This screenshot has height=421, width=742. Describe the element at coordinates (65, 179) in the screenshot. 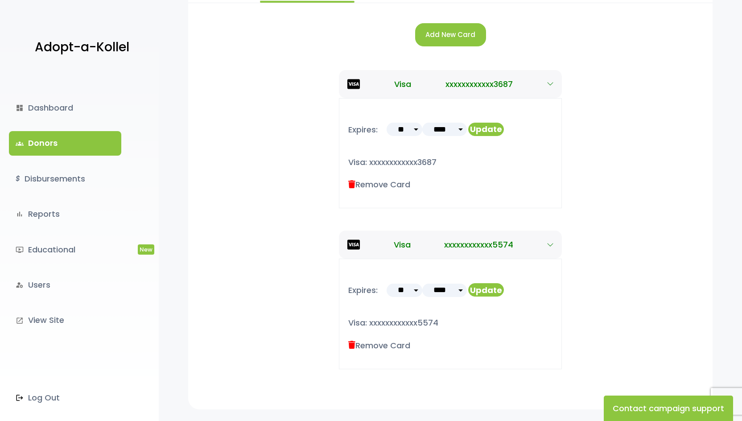

I see `a: $Disbursements` at that location.